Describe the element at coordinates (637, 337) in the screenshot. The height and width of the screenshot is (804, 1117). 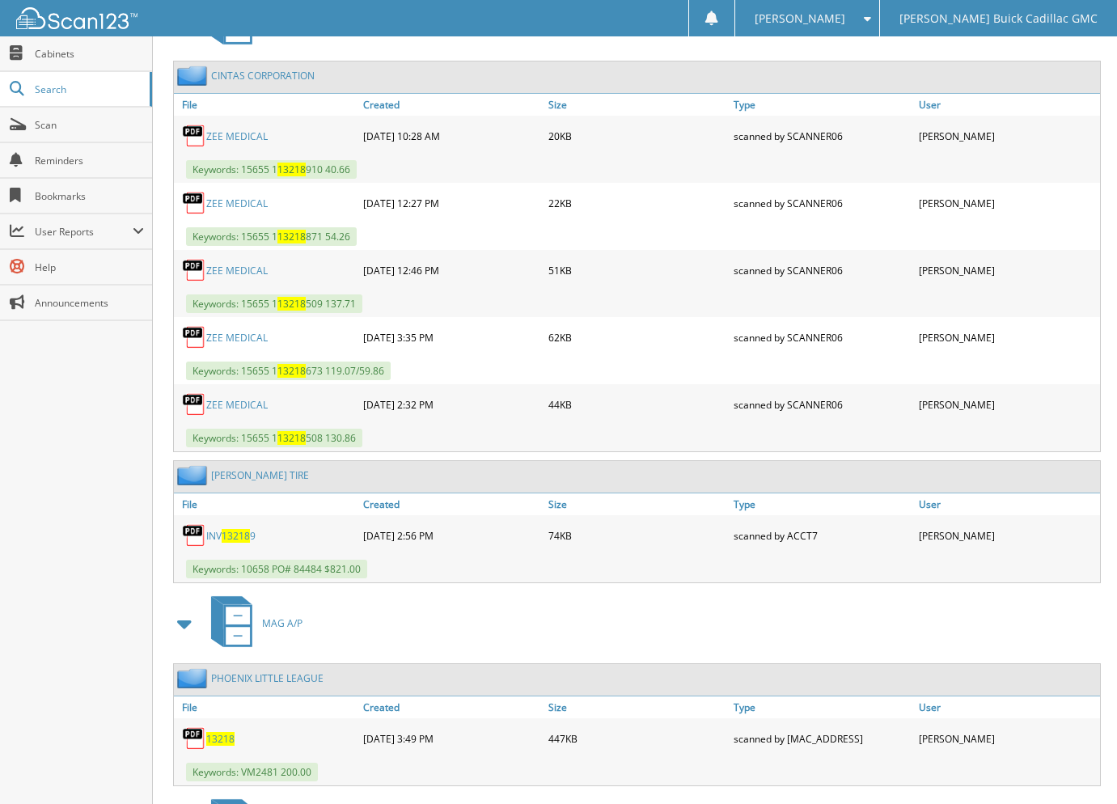
I see `div: 62KB` at that location.